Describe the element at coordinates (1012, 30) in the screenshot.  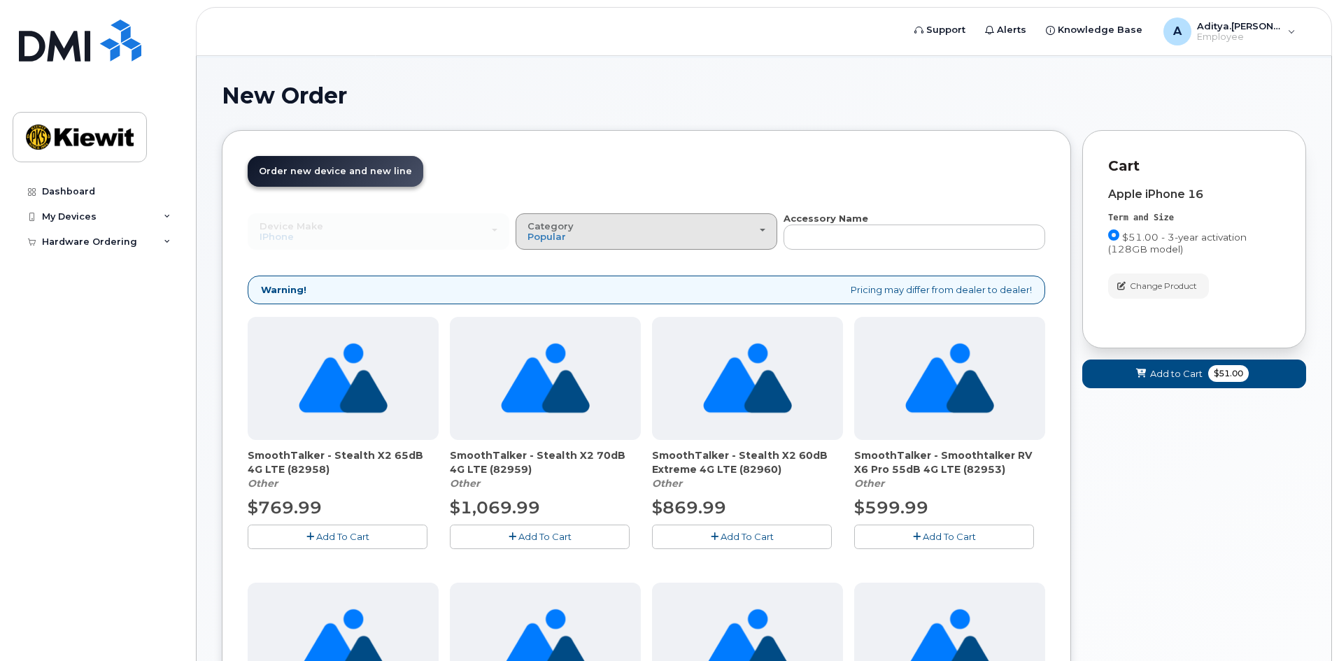
I see `span: Alerts` at that location.